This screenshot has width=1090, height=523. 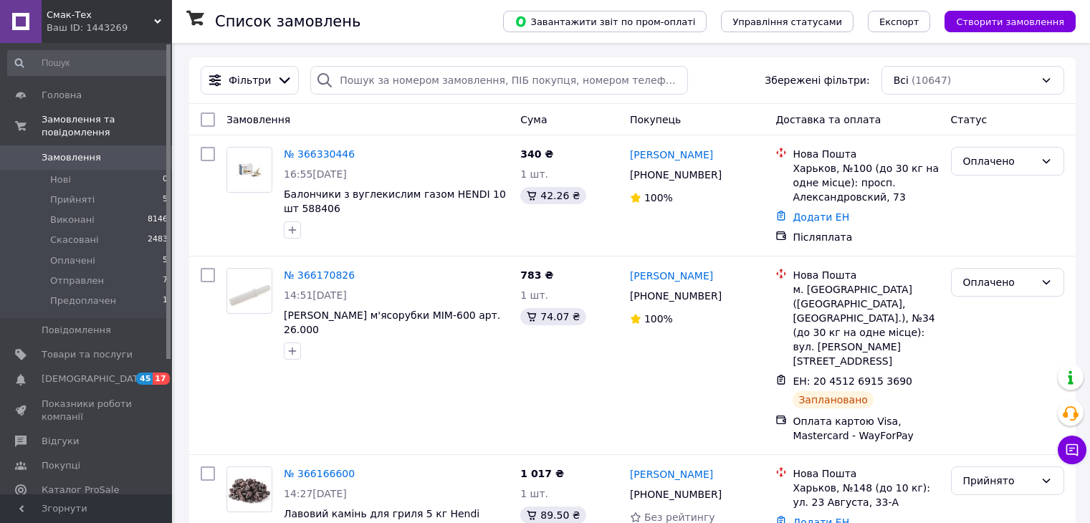 I want to click on div: Заплановано, so click(x=833, y=400).